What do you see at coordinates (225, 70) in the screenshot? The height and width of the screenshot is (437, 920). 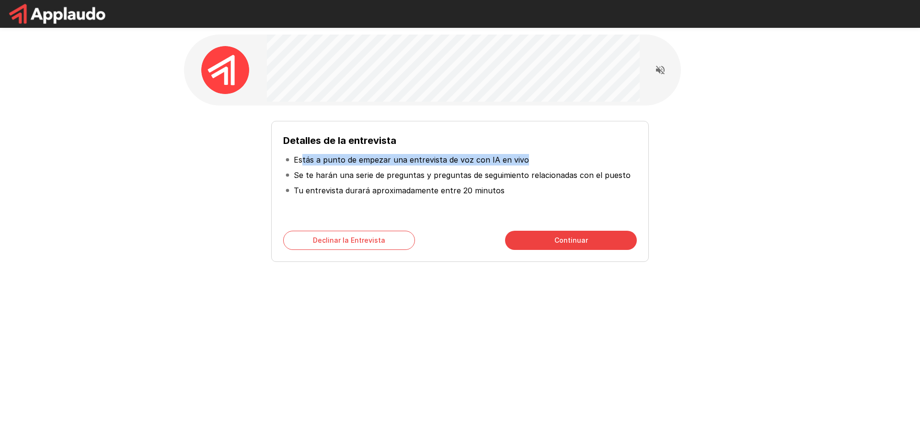 I see `img: applaudo_avatar.png` at bounding box center [225, 70].